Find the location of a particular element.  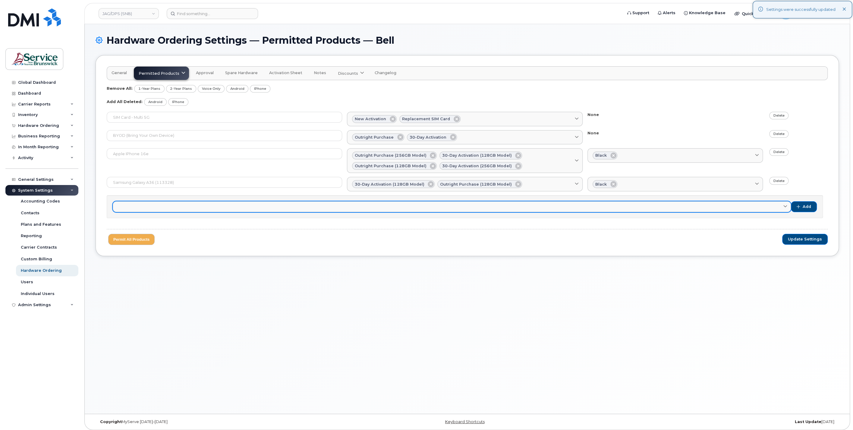

span: Update Settings is located at coordinates (805, 239).